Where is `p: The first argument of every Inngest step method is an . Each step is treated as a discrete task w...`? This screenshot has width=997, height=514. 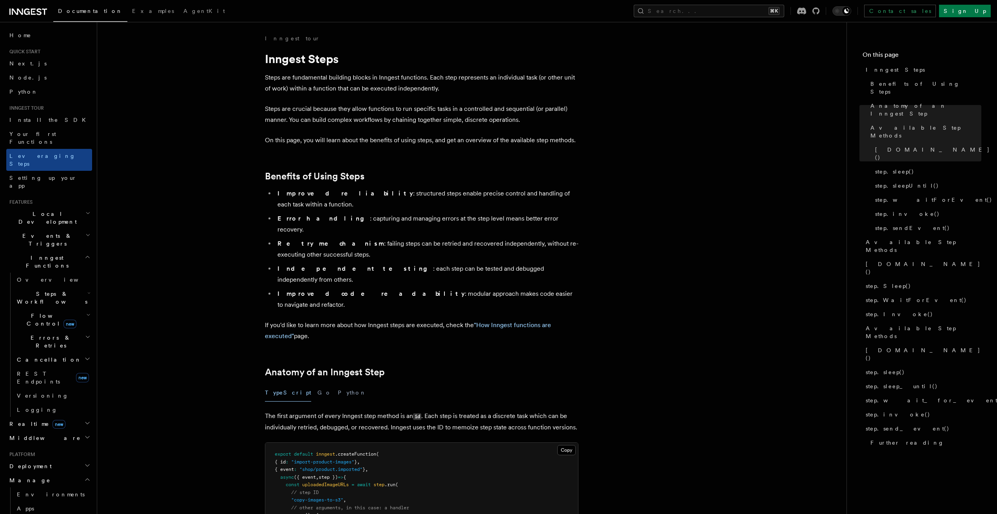
p: The first argument of every Inngest step method is an . Each step is treated as a discrete task w... is located at coordinates (422, 422).